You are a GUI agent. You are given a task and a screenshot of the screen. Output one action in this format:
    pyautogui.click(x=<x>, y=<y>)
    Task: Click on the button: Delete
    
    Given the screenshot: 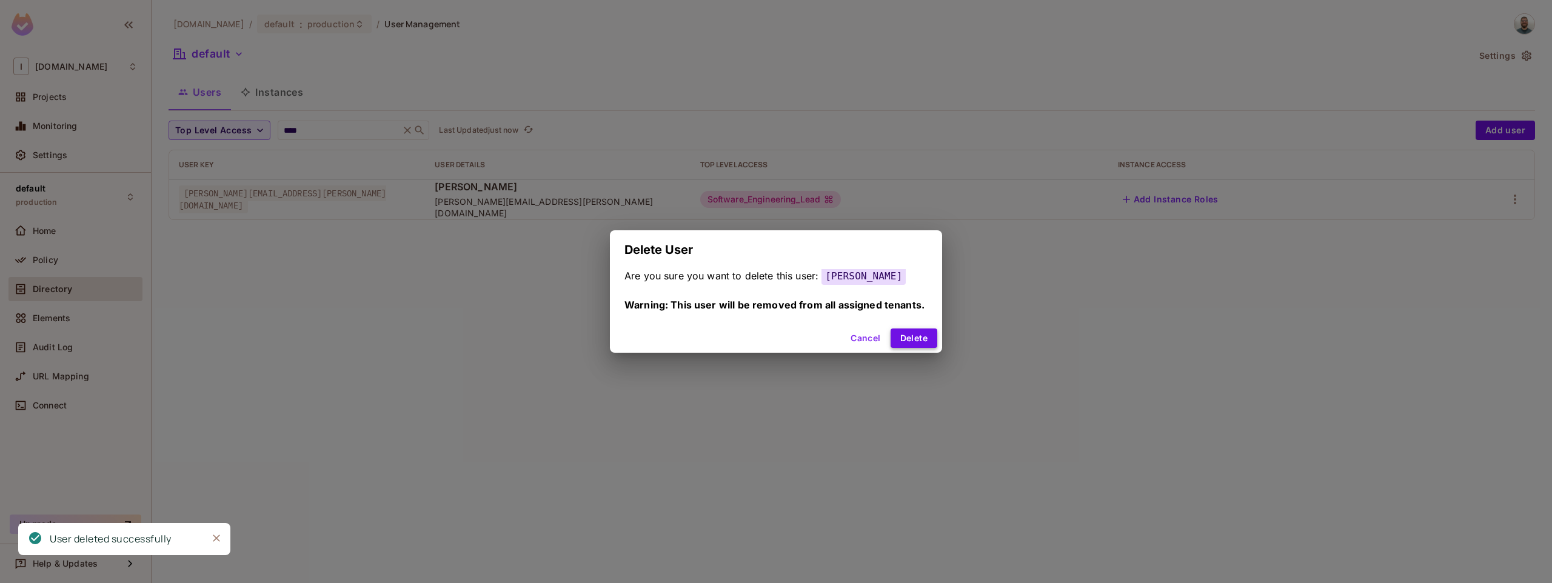 What is the action you would take?
    pyautogui.click(x=914, y=338)
    